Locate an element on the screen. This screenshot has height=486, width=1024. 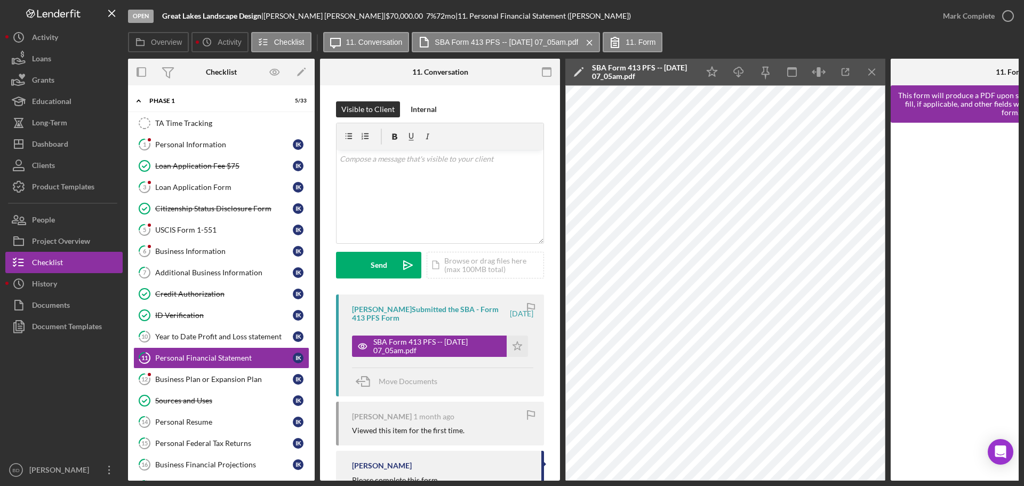
label: 11. Form is located at coordinates (641, 42).